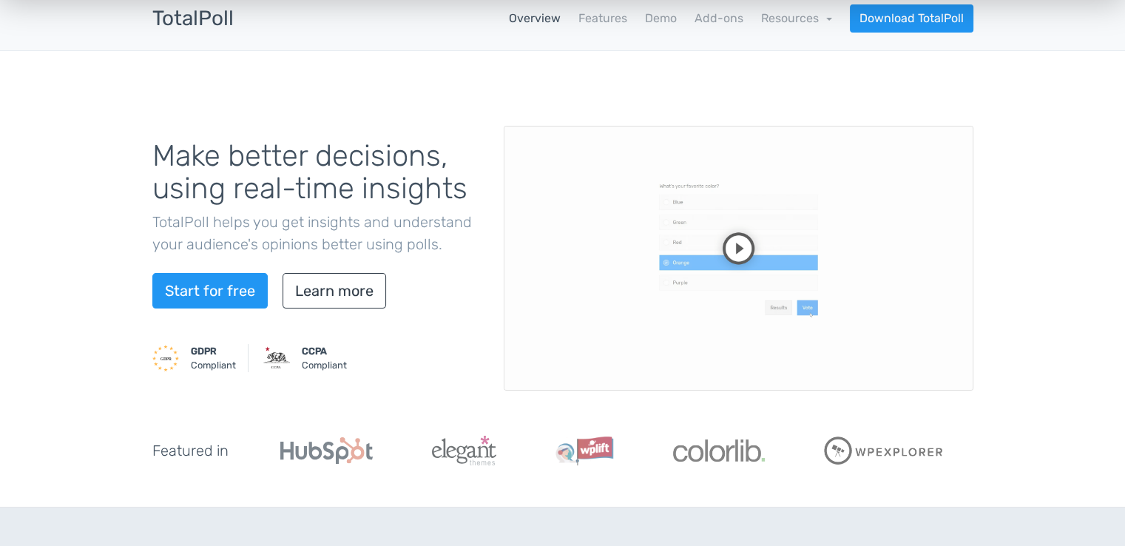  Describe the element at coordinates (326, 450) in the screenshot. I see `img: Hubspot` at that location.